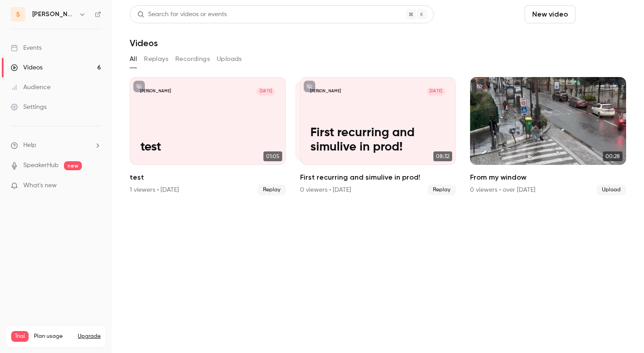 The height and width of the screenshot is (353, 644). I want to click on span: 01:05, so click(273, 156).